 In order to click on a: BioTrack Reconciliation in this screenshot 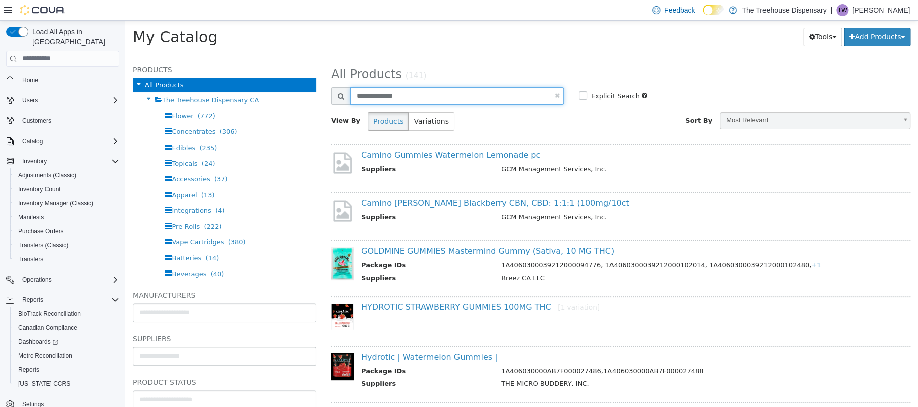, I will do `click(49, 314)`.